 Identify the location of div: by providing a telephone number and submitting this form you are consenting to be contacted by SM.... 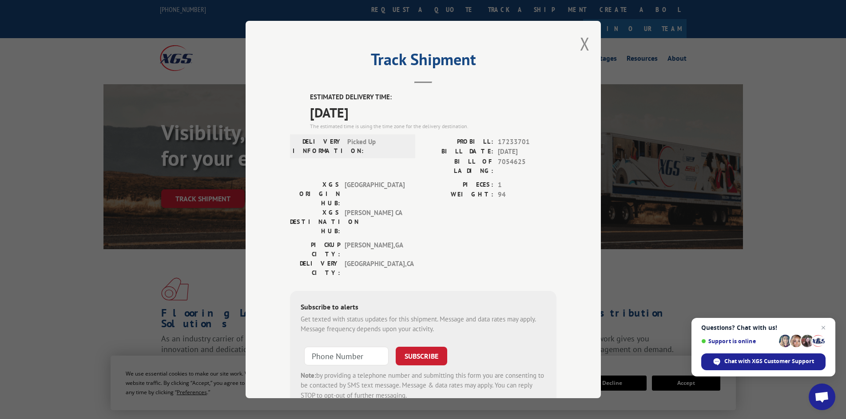
(423, 386).